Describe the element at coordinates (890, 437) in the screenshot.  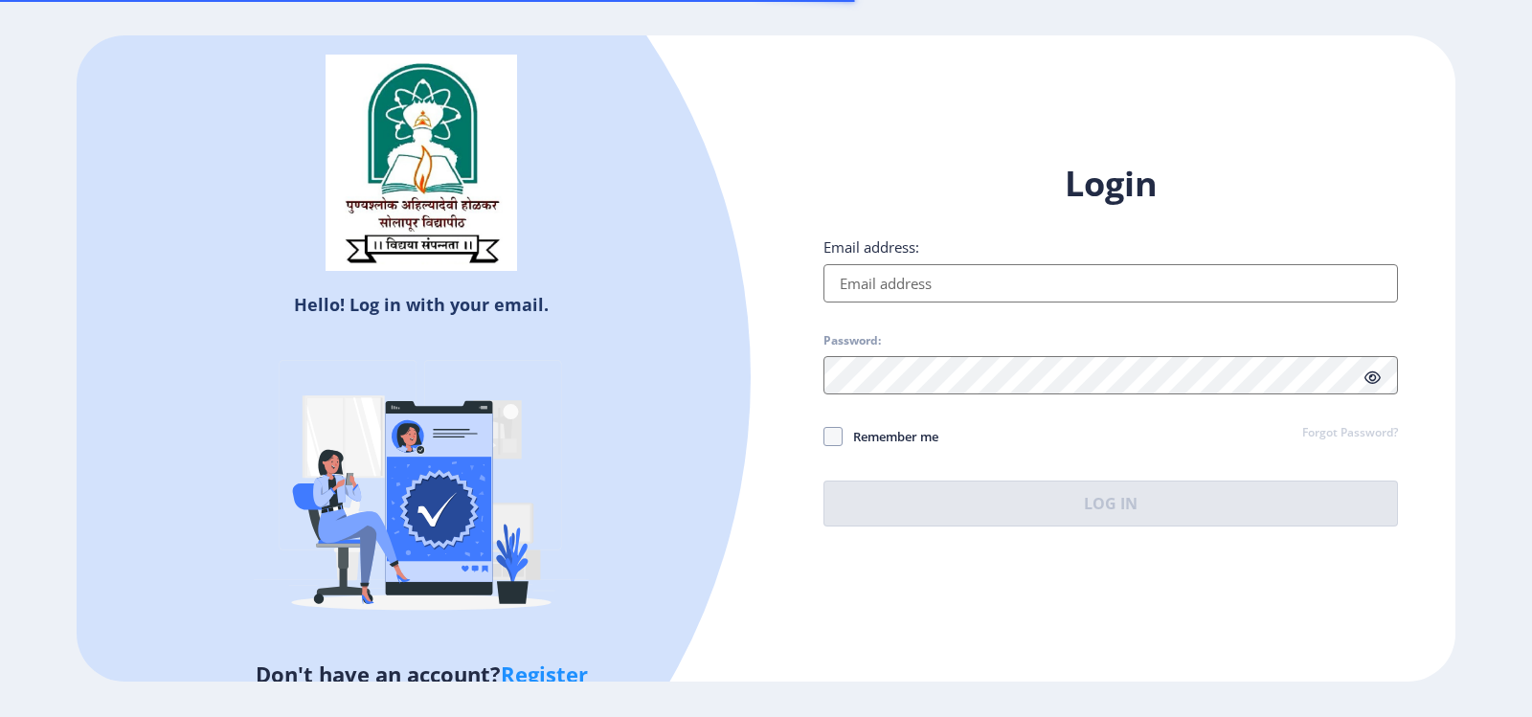
I see `span: Remember me` at that location.